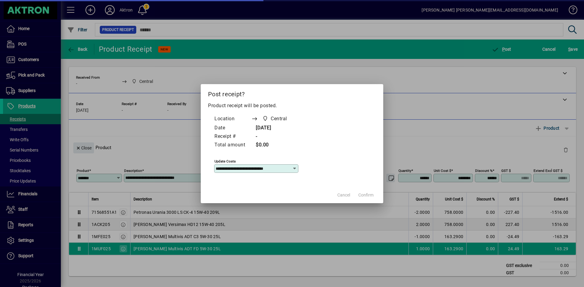 Image resolution: width=584 pixels, height=287 pixels. Describe the element at coordinates (225, 161) in the screenshot. I see `mat-label: Update costs` at that location.